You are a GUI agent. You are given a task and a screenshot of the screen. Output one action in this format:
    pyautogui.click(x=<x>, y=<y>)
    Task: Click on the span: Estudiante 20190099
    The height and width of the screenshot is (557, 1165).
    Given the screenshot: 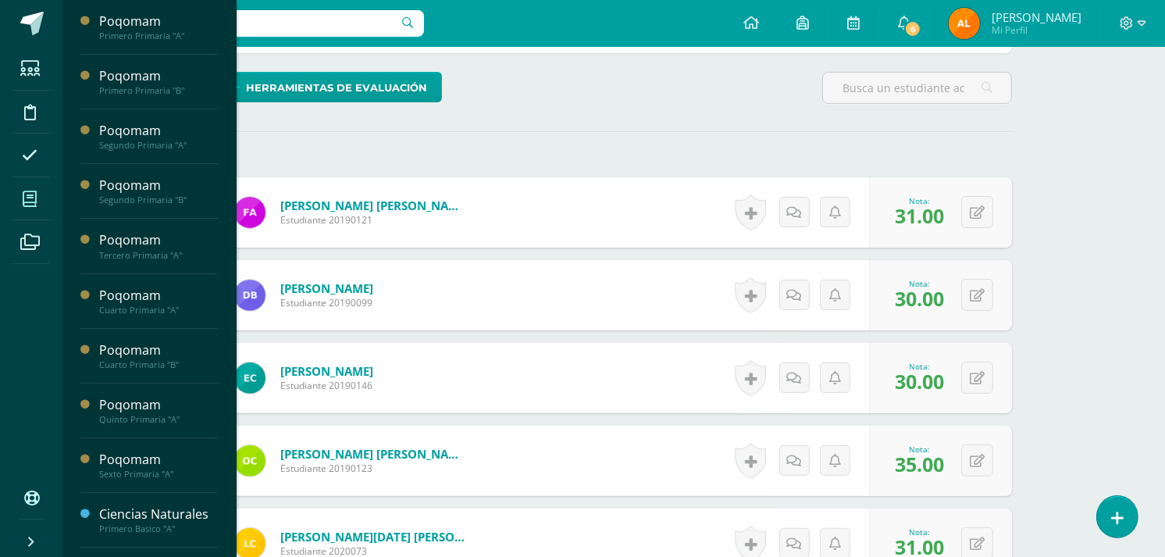 What is the action you would take?
    pyautogui.click(x=326, y=302)
    